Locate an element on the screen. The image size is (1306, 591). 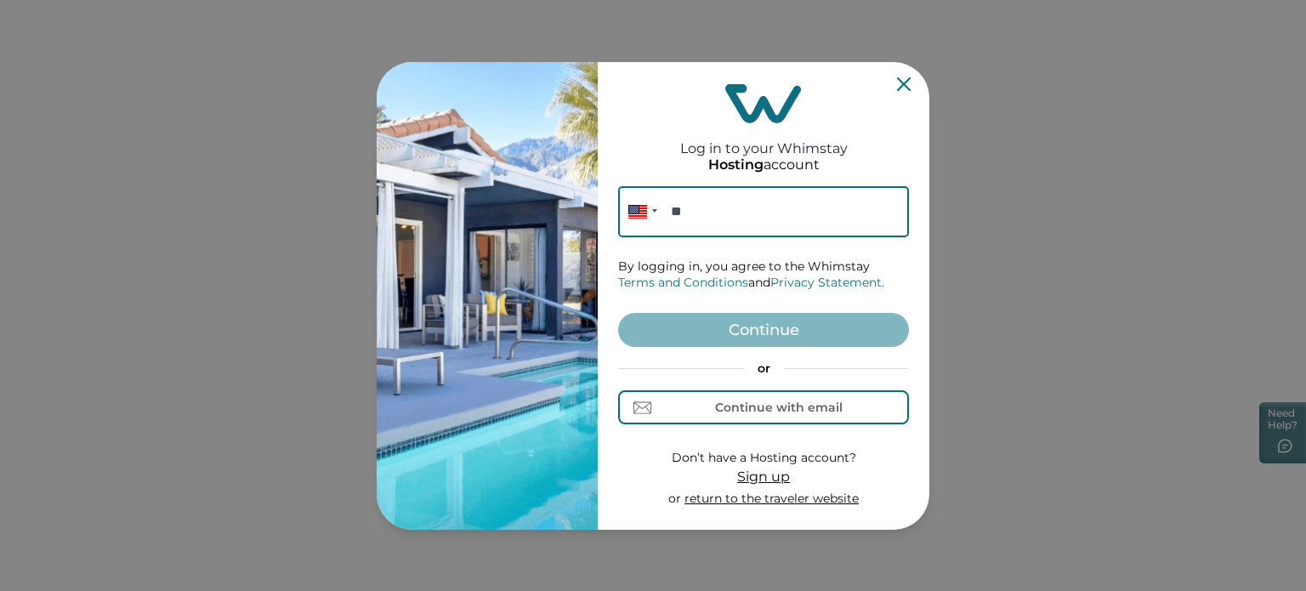
button: Continue with email is located at coordinates (764, 407).